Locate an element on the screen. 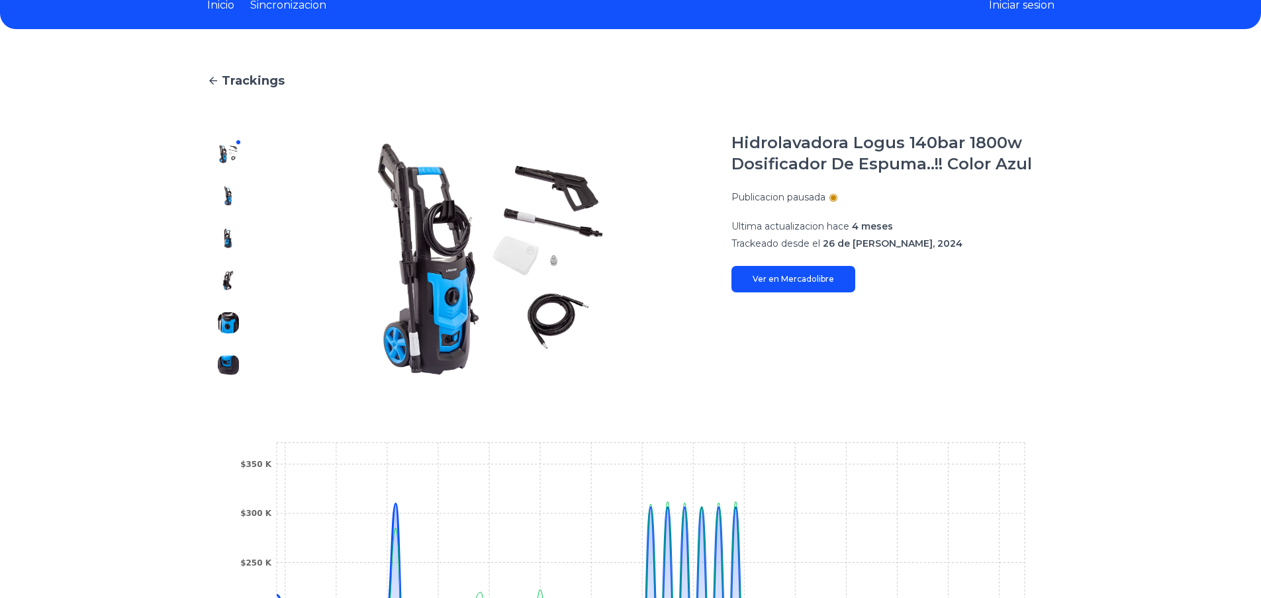 The height and width of the screenshot is (598, 1261). h1: Hidrolavadora Logus 140bar 1800w Dosificador De Espuma..!! Color Azul is located at coordinates (893, 154).